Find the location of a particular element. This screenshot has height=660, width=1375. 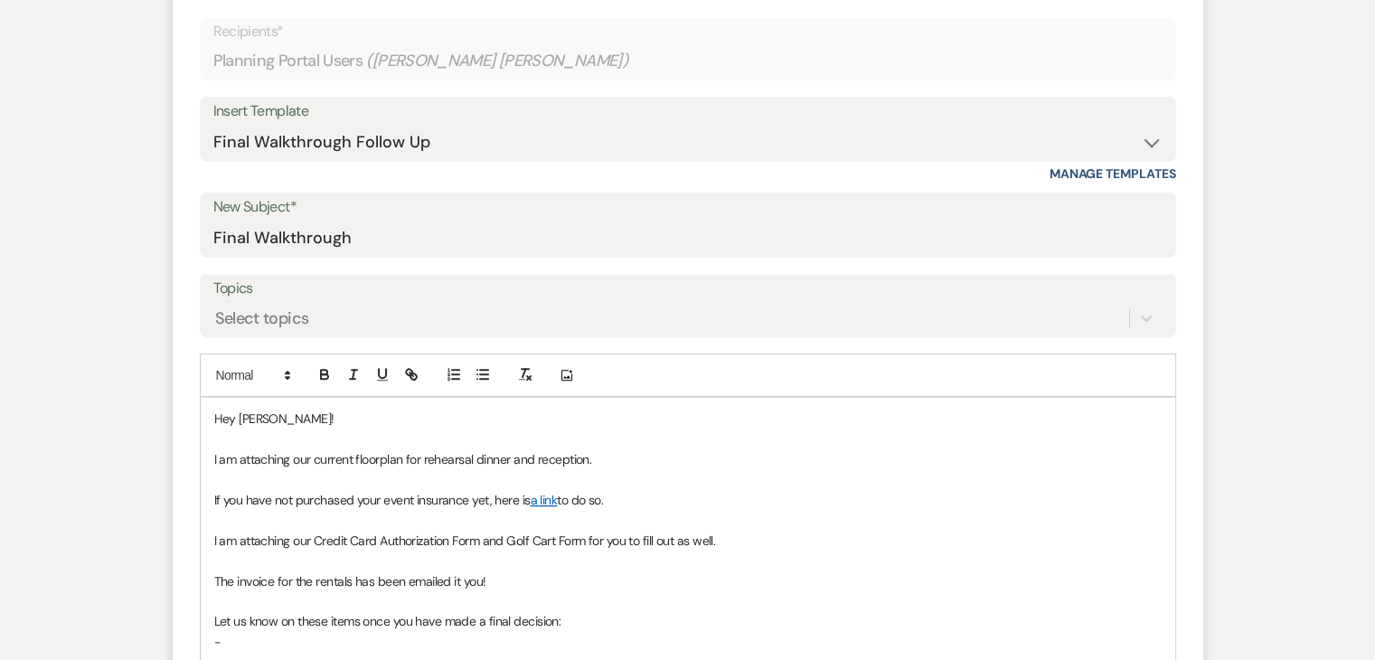

a: a link is located at coordinates (543, 500).